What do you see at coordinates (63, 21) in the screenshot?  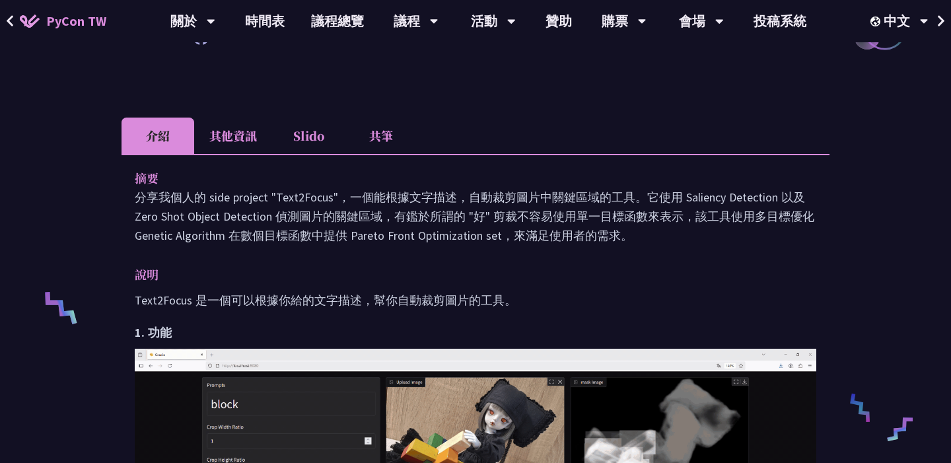 I see `a: PyCon TW` at bounding box center [63, 21].